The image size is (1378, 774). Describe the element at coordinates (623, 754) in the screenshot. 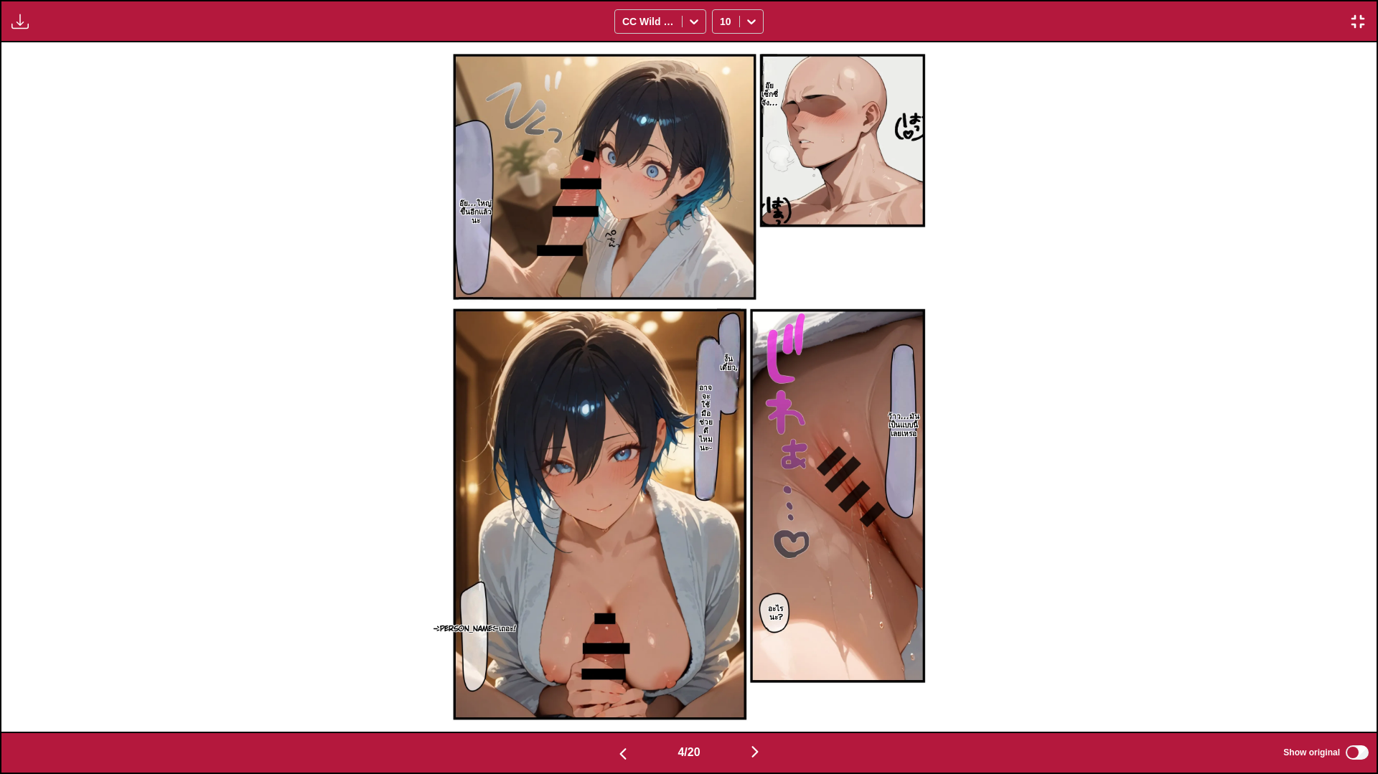

I see `img: Previous page` at that location.